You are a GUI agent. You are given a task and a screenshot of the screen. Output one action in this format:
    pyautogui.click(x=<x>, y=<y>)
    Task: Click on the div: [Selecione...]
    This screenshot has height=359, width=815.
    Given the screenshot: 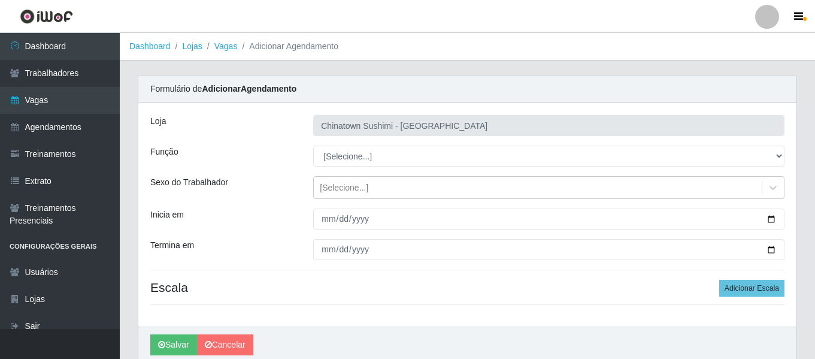 What is the action you would take?
    pyautogui.click(x=344, y=188)
    